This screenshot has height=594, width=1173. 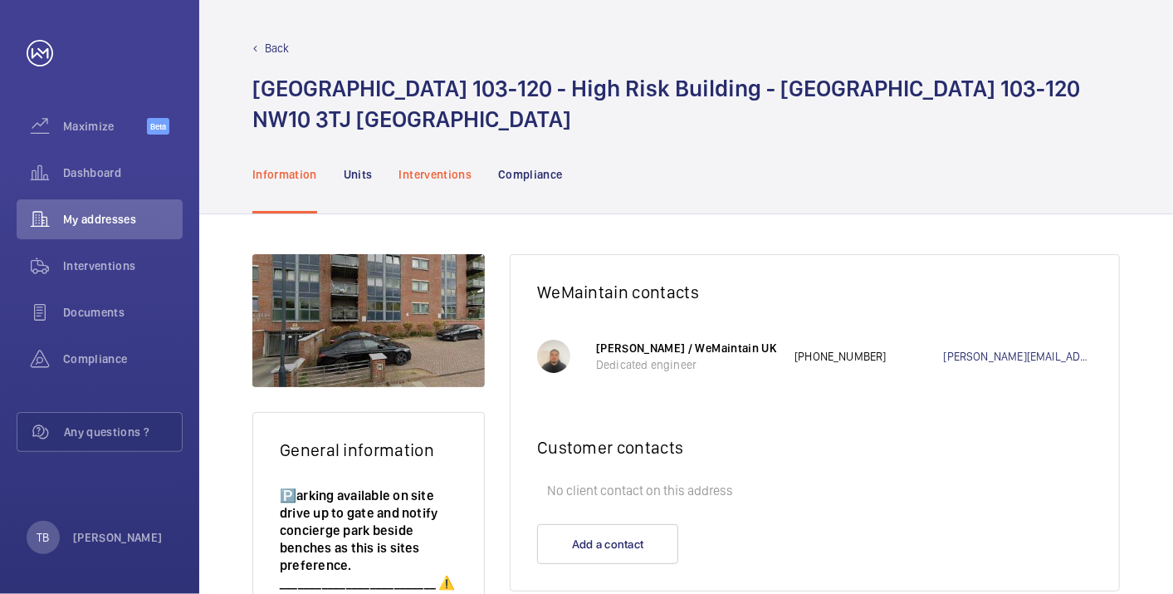 What do you see at coordinates (608, 544) in the screenshot?
I see `button: Add a contact` at bounding box center [608, 544].